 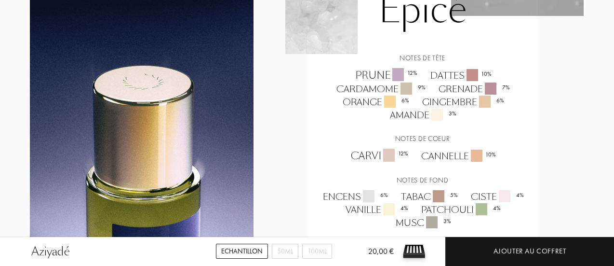 I want to click on div: Ciste, so click(x=496, y=196).